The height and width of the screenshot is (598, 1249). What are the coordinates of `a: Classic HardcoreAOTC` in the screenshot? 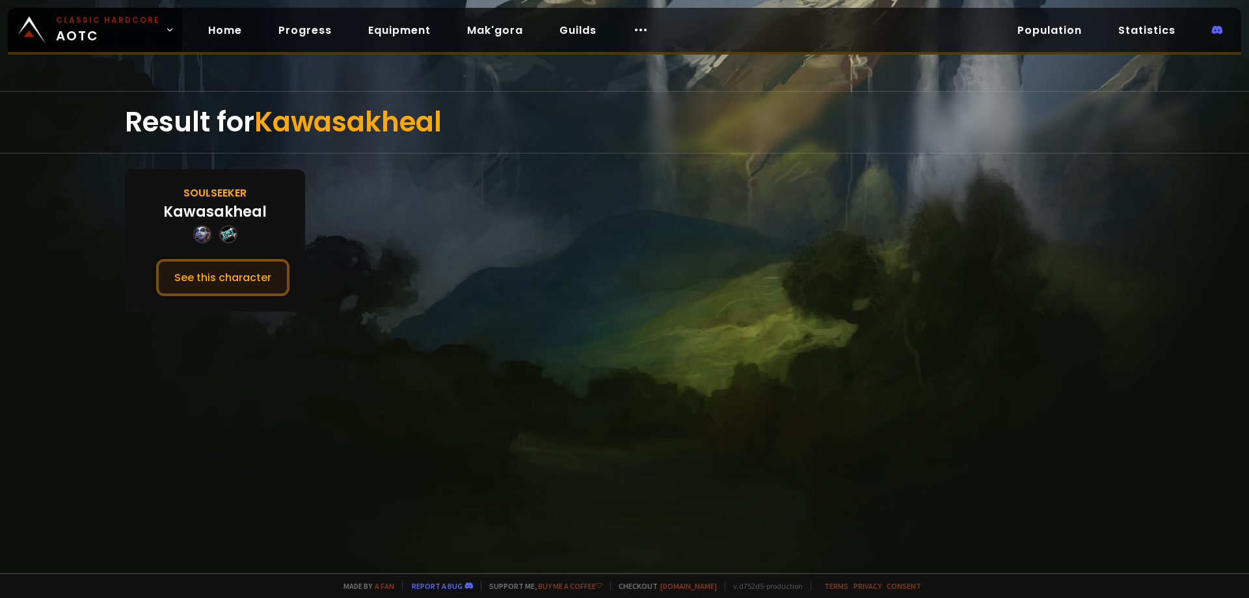 It's located at (95, 30).